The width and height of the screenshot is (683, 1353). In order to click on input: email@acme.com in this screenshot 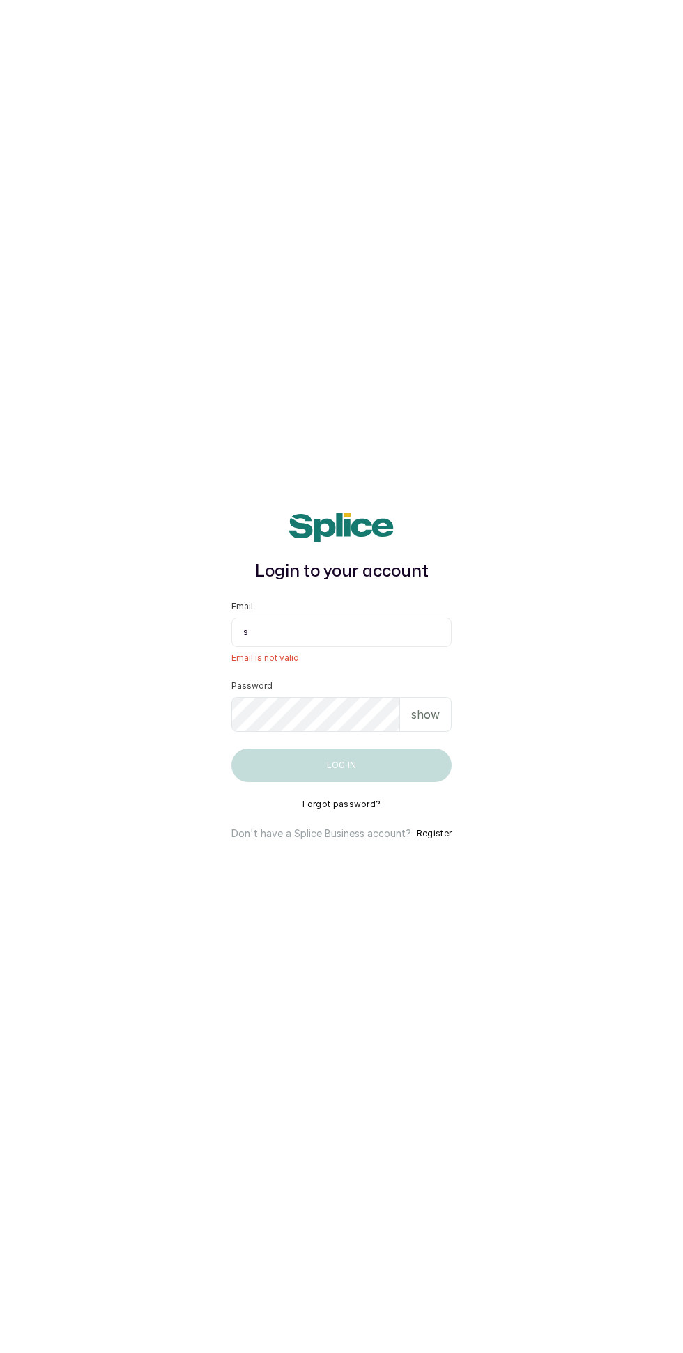, I will do `click(341, 632)`.